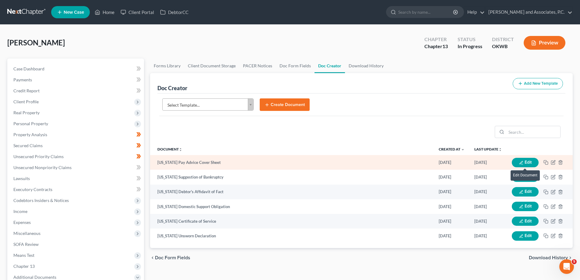 The image size is (580, 280). Describe the element at coordinates (330, 66) in the screenshot. I see `a: Doc Creator` at that location.